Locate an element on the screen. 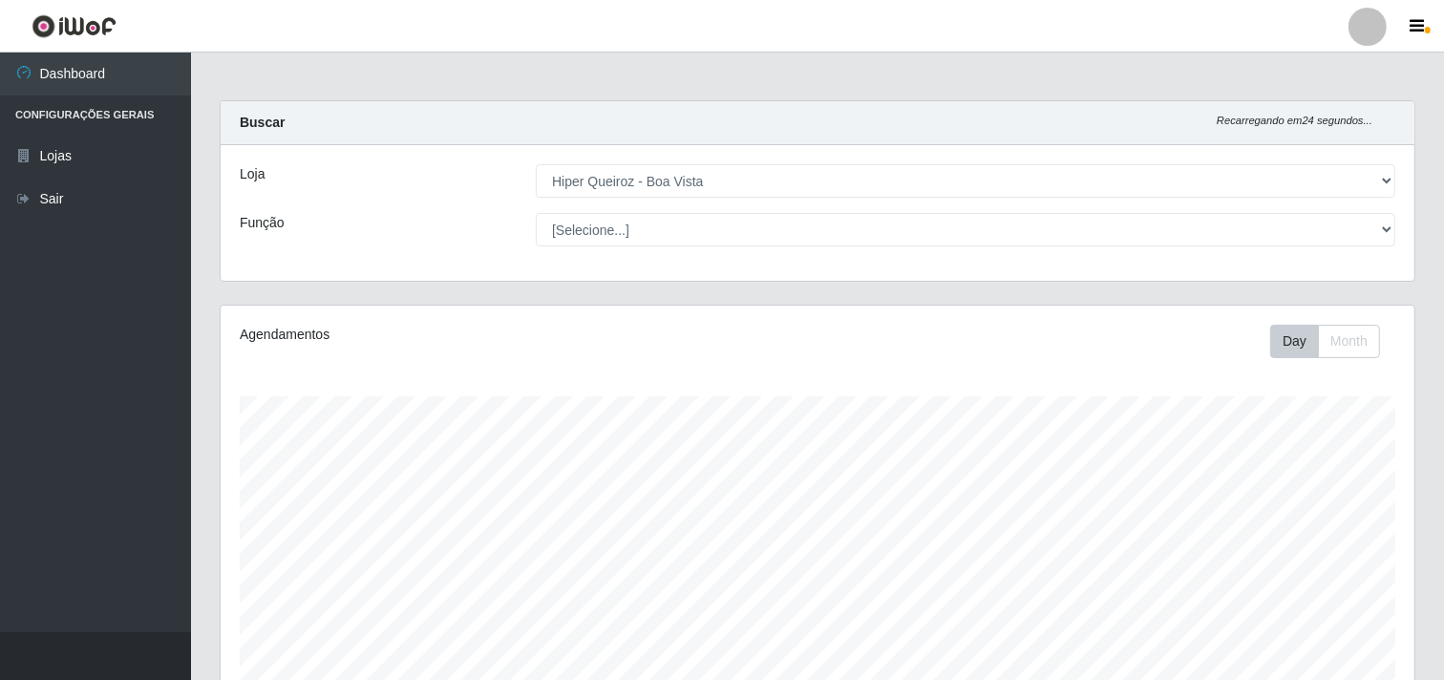  i: Recarregando em 24 segundos... is located at coordinates (1294, 120).